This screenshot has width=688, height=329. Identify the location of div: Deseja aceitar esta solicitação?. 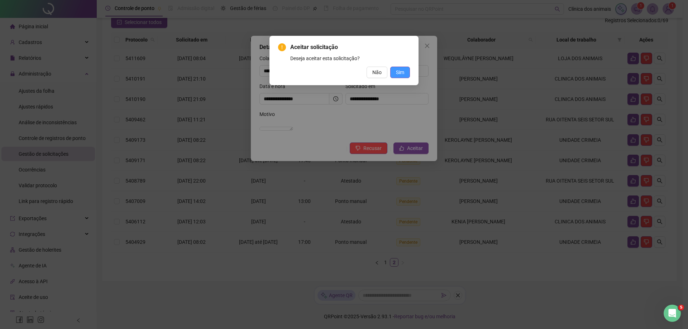
(350, 58).